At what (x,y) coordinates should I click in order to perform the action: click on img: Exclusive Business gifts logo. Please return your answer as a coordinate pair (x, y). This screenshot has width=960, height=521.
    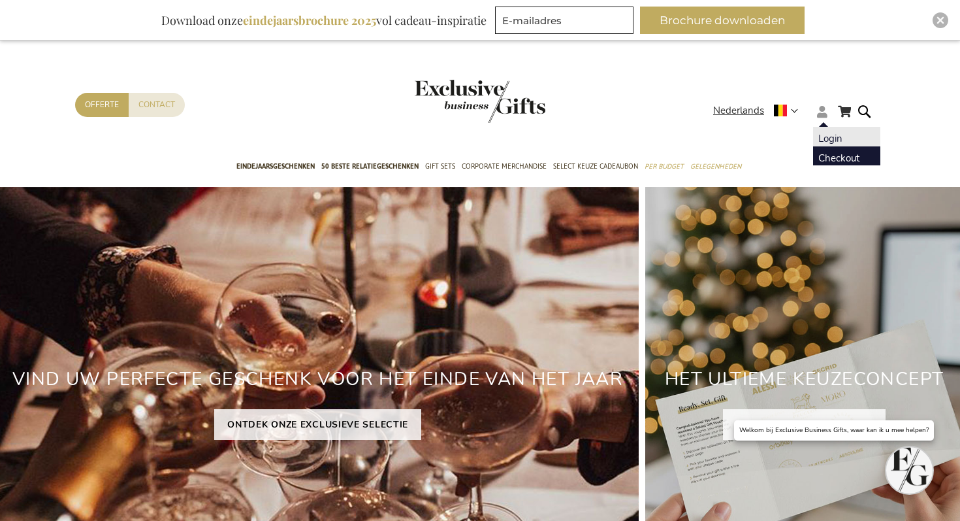
    Looking at the image, I should click on (480, 101).